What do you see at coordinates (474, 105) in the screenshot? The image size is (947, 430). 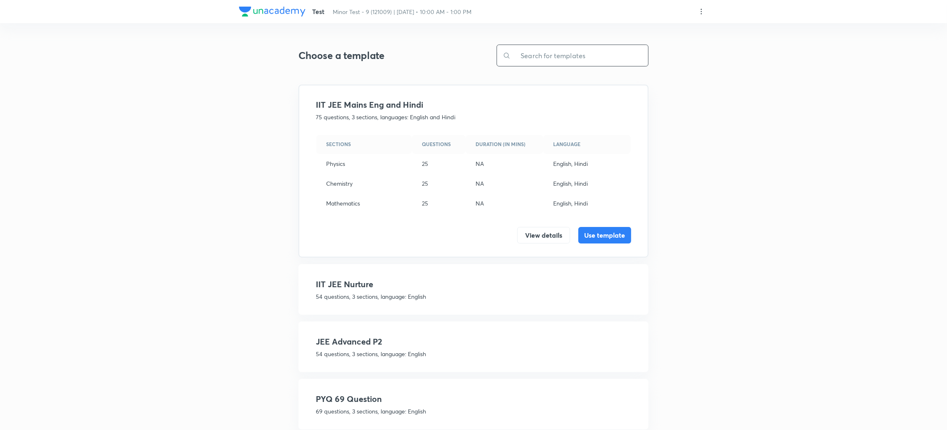 I see `h4: IIT JEE Mains Eng and Hindi` at bounding box center [474, 105].